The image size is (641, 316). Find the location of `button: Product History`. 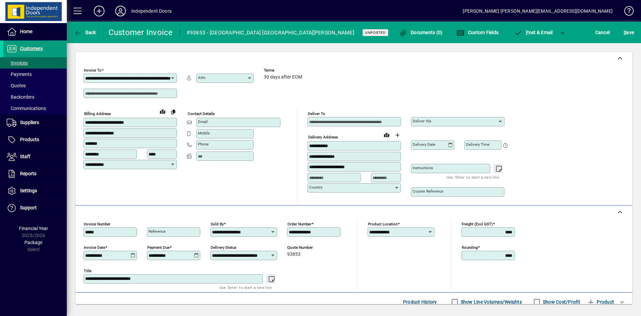

button: Product History is located at coordinates (420, 302).